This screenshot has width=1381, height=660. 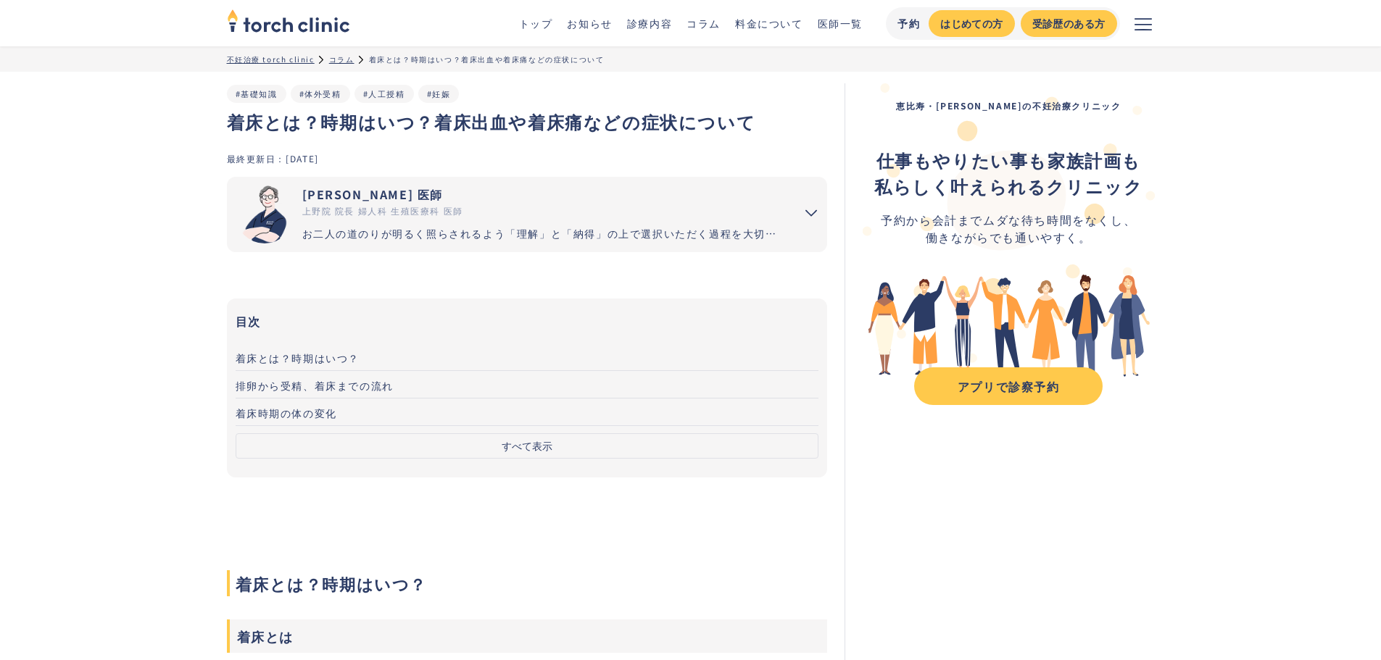 What do you see at coordinates (972, 23) in the screenshot?
I see `a: はじめての方` at bounding box center [972, 23].